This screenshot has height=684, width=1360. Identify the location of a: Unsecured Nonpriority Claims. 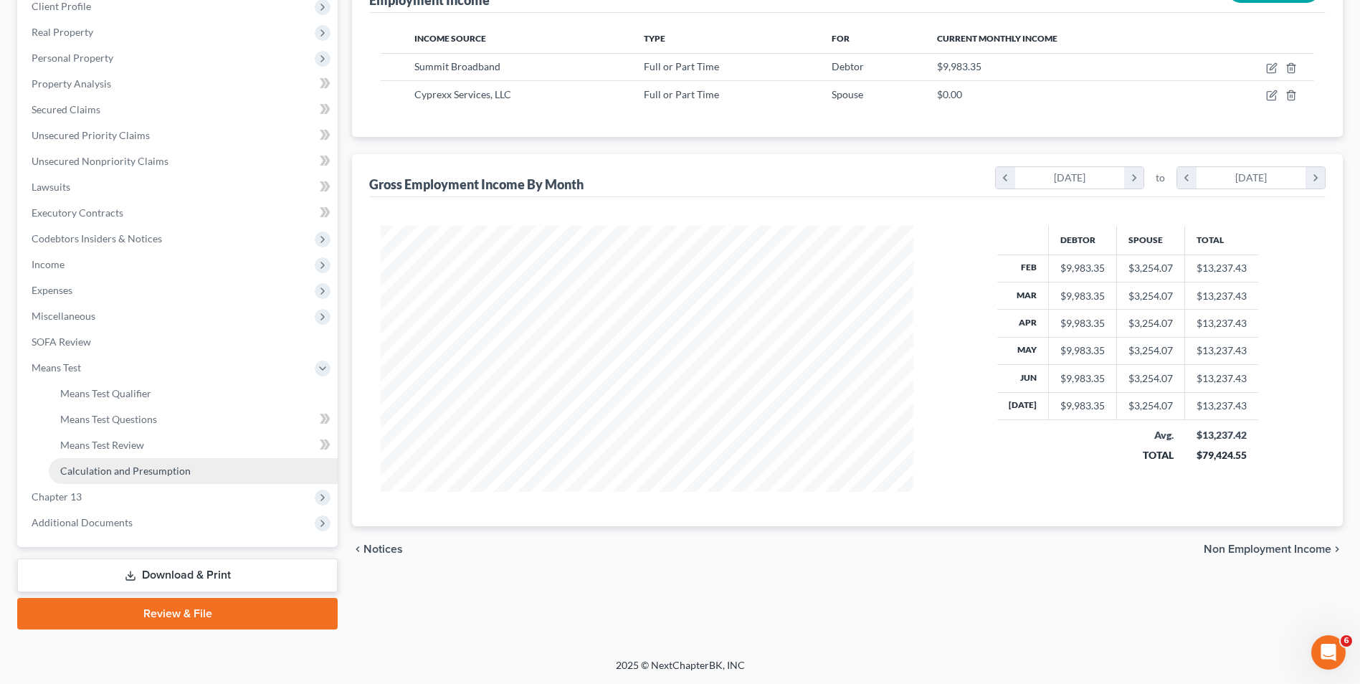
(179, 161).